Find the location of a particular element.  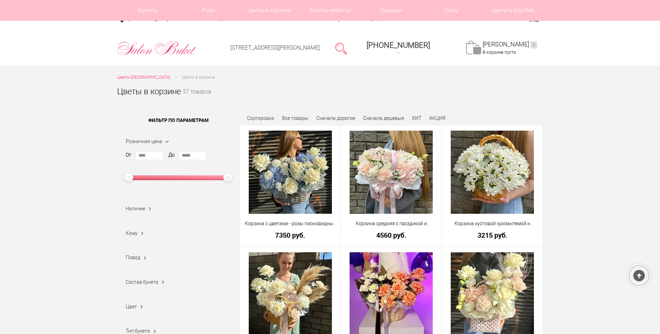

span: Кому is located at coordinates (132, 233).